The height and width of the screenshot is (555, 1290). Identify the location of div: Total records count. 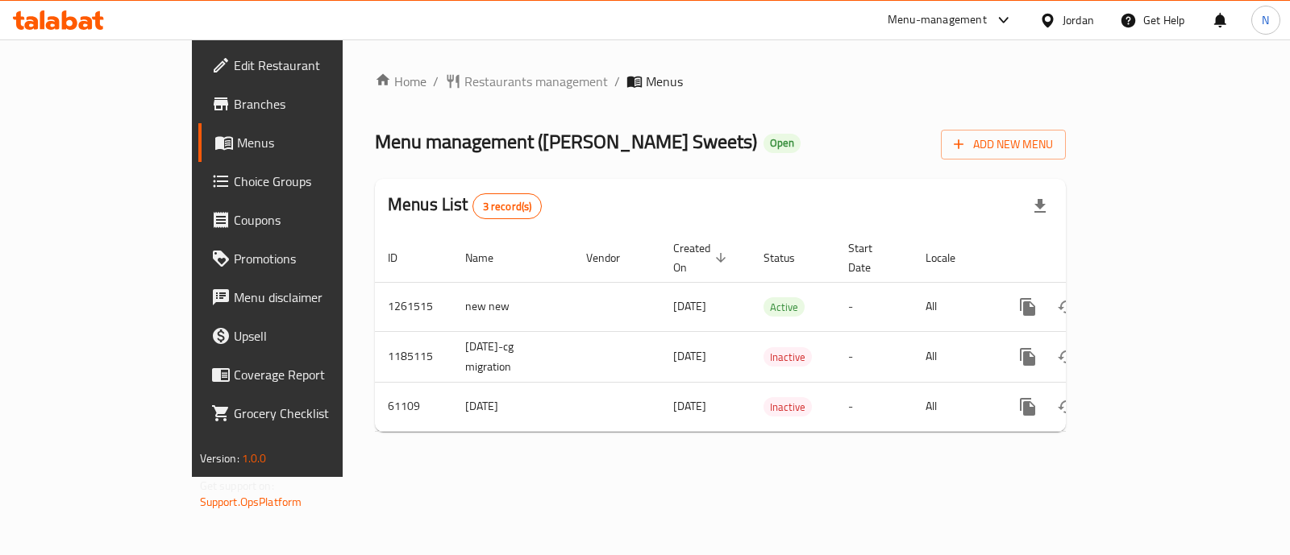
(507, 206).